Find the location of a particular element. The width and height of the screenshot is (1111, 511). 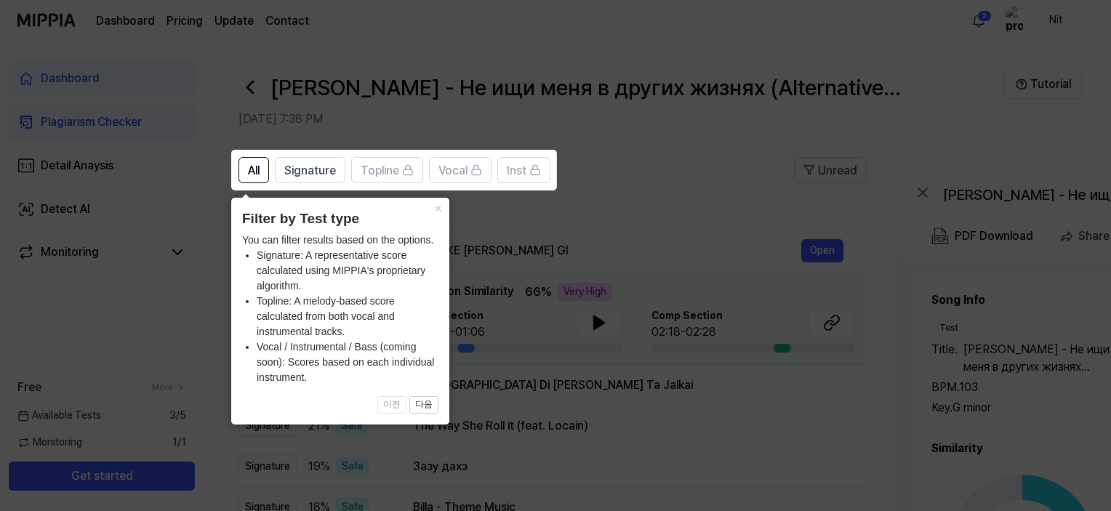

div: You can filter results based on the options. is located at coordinates (340, 309).